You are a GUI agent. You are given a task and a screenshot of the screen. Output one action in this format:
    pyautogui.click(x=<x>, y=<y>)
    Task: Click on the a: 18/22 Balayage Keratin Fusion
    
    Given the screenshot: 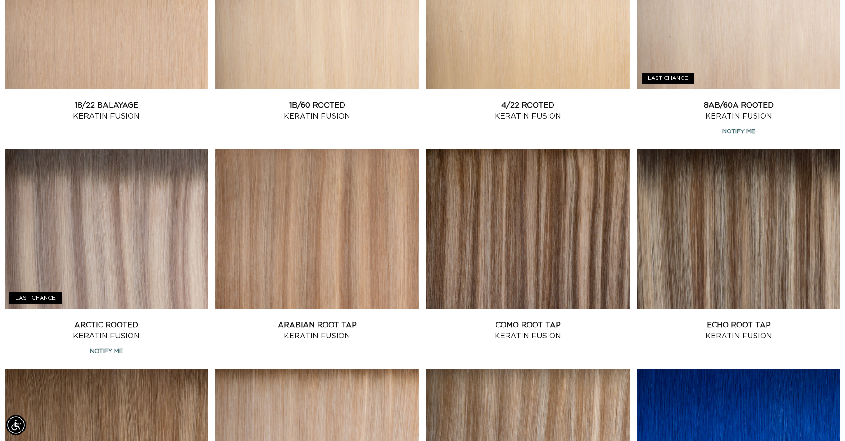 What is the action you would take?
    pyautogui.click(x=106, y=111)
    